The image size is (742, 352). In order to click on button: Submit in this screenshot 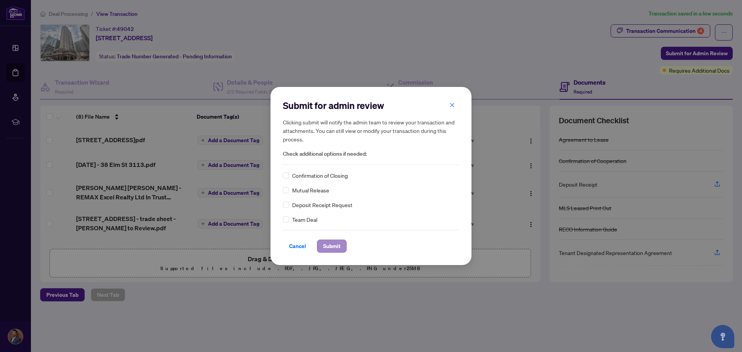, I will do `click(332, 246)`.